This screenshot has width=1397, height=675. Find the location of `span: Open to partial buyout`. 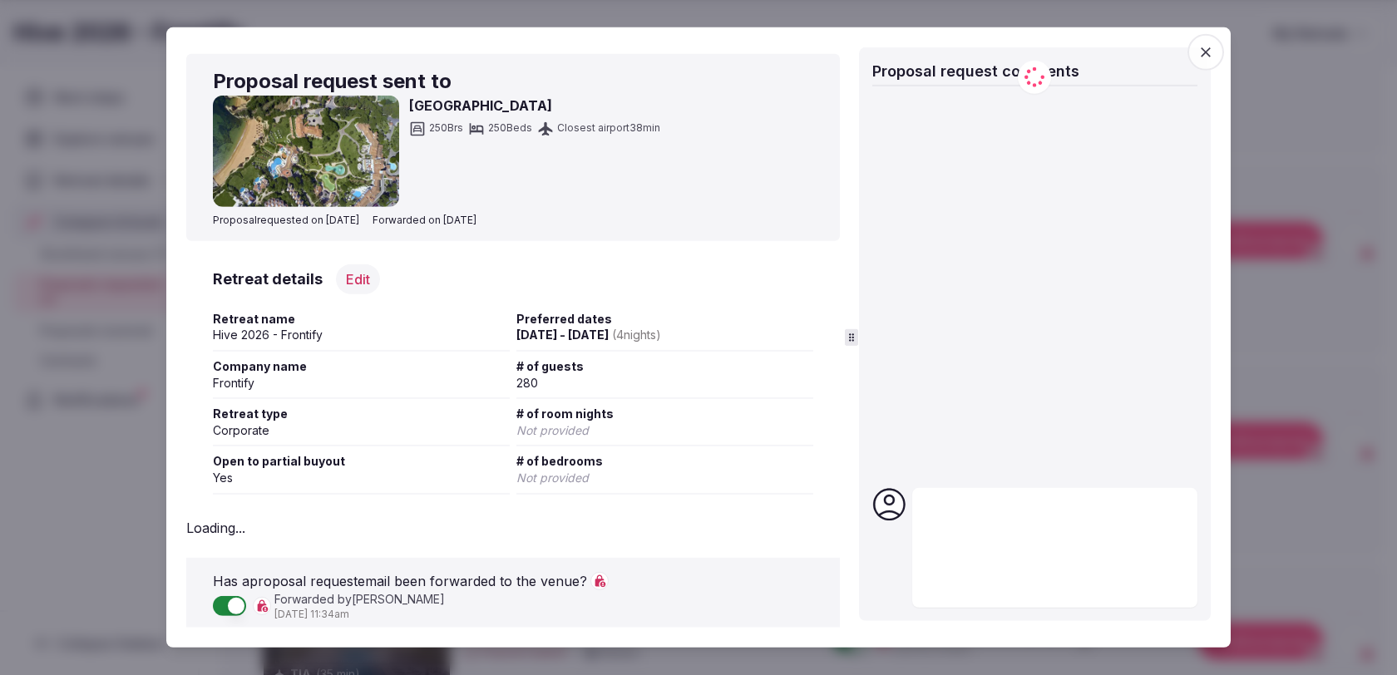

span: Open to partial buyout is located at coordinates (361, 462).